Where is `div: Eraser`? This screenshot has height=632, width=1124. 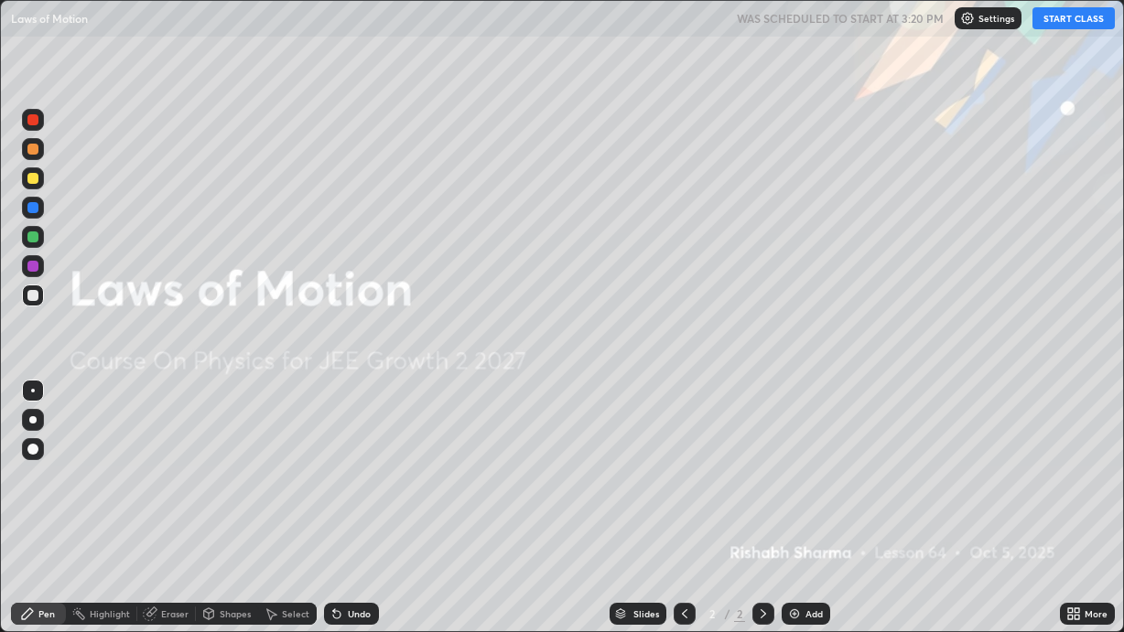
div: Eraser is located at coordinates (175, 614).